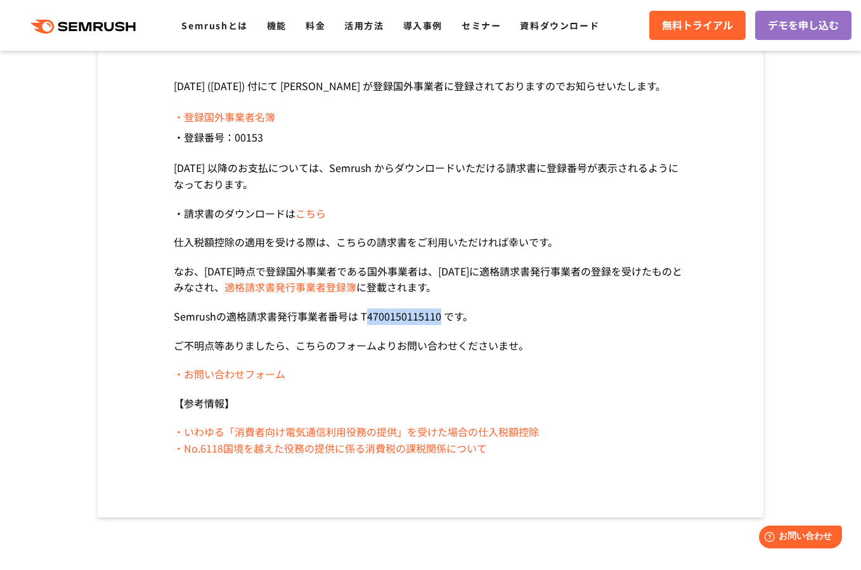 The image size is (861, 570). Describe the element at coordinates (291, 287) in the screenshot. I see `a: 適格請求書発行事業者登録簿` at that location.